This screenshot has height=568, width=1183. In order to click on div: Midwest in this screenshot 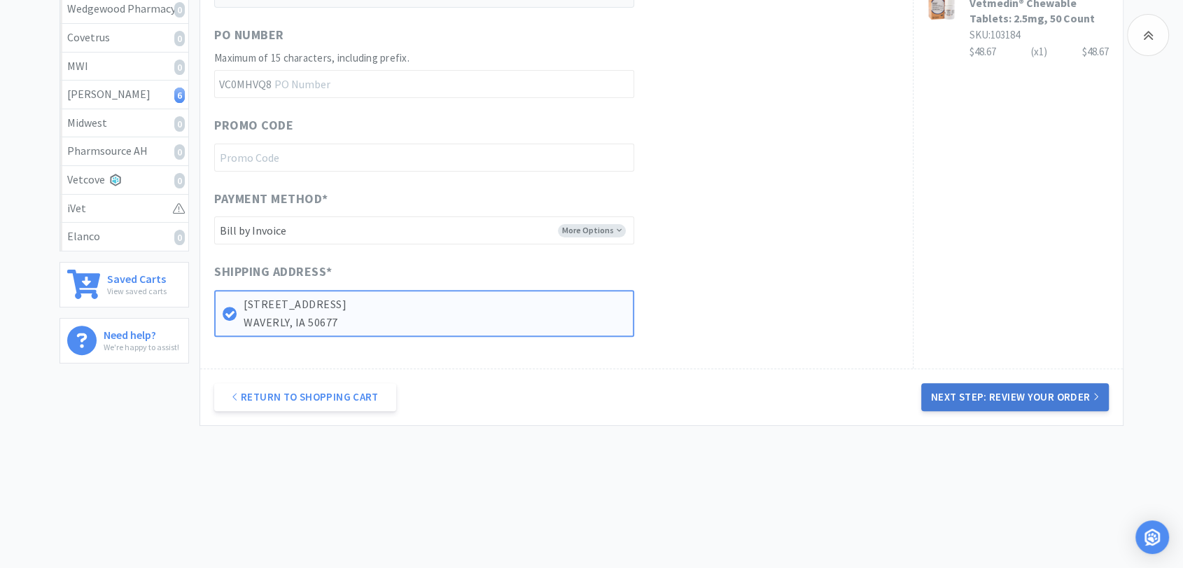, I will do `click(124, 123)`.